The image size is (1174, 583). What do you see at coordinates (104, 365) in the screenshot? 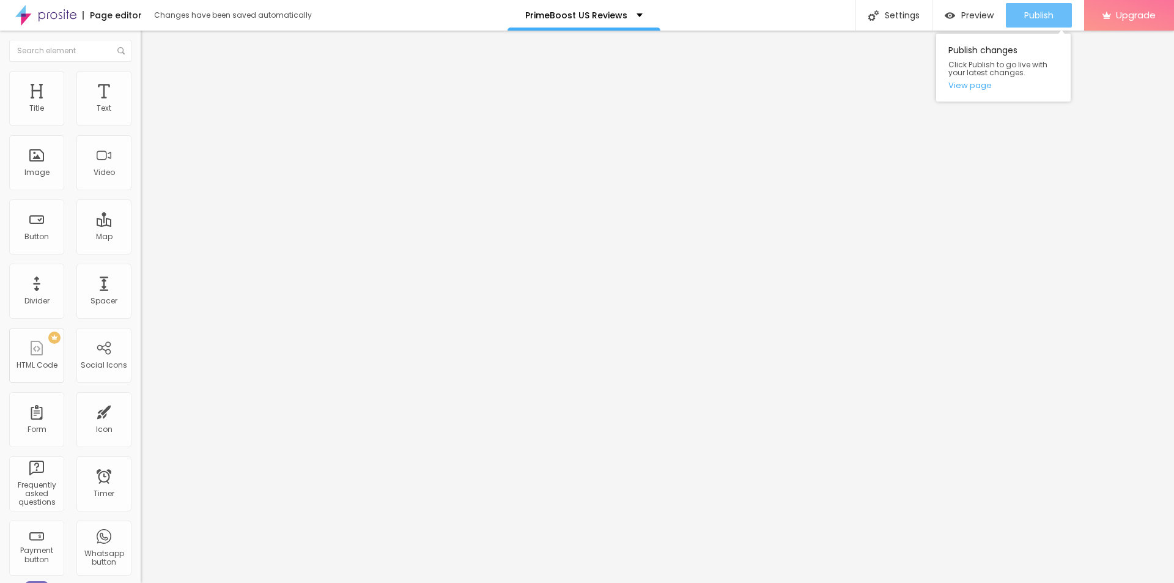
I see `div: Social Icons` at bounding box center [104, 365].